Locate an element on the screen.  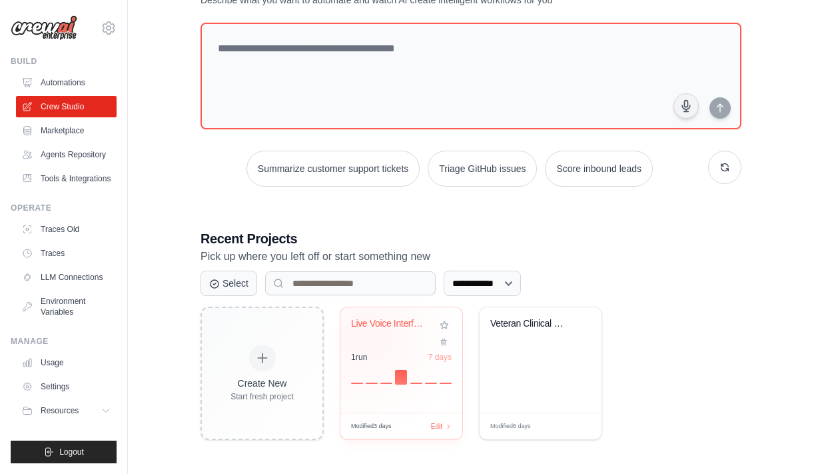
button: Logout is located at coordinates (63, 452).